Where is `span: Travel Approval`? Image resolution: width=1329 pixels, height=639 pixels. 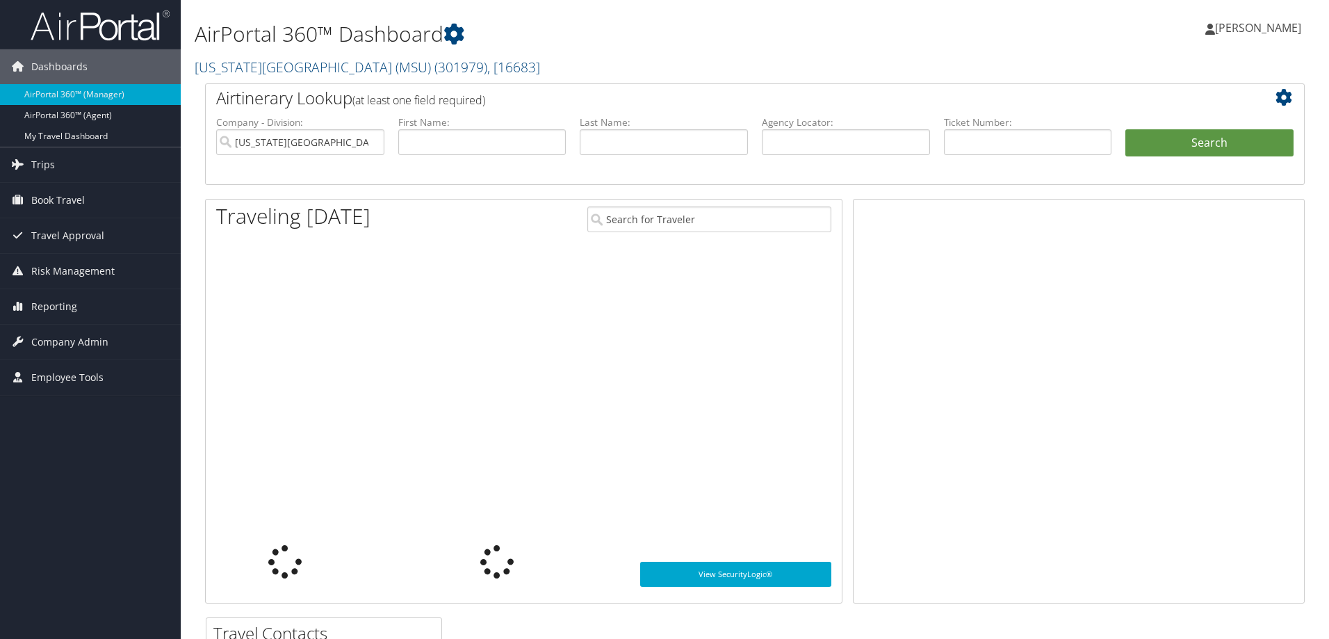 span: Travel Approval is located at coordinates (67, 236).